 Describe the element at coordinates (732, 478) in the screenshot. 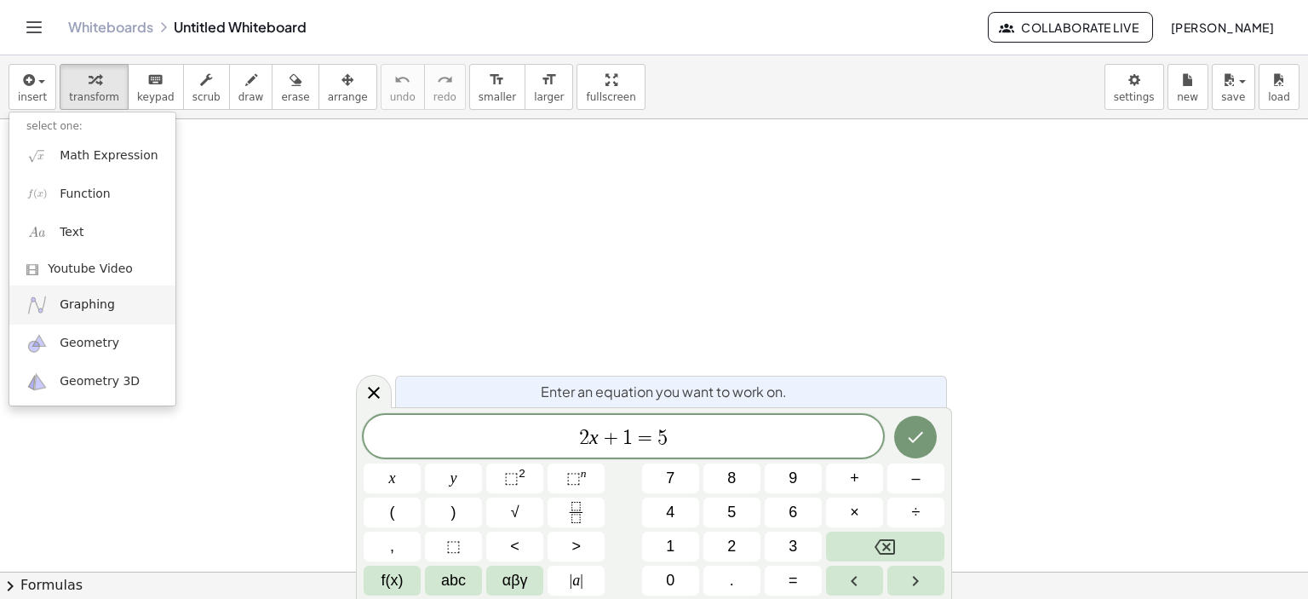

I see `span: 8` at that location.